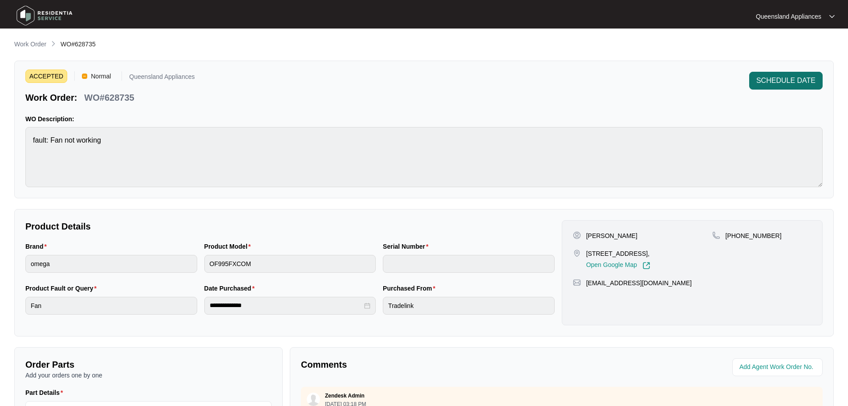 The height and width of the screenshot is (406, 848). I want to click on input: Brand, so click(111, 264).